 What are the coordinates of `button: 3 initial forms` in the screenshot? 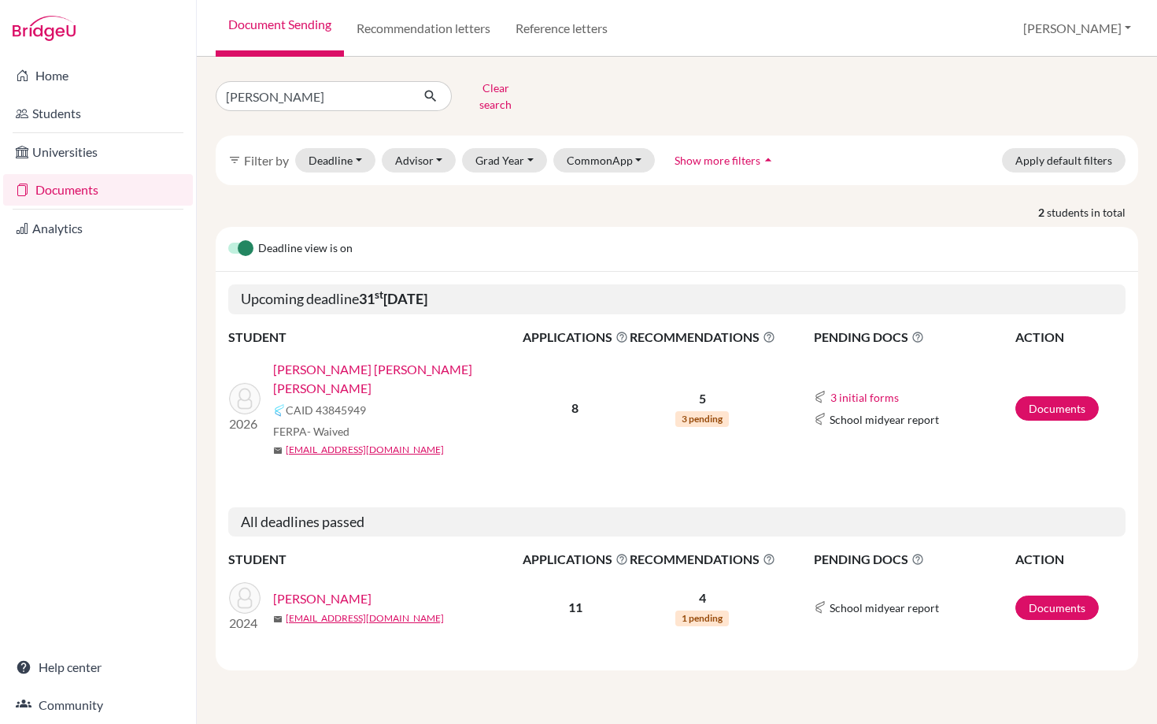 It's located at (864, 397).